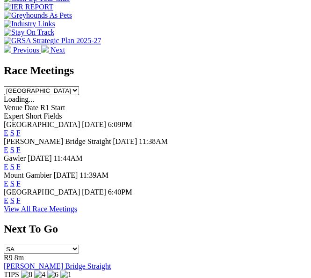 The width and height of the screenshot is (311, 278). I want to click on span: Gawler, so click(15, 157).